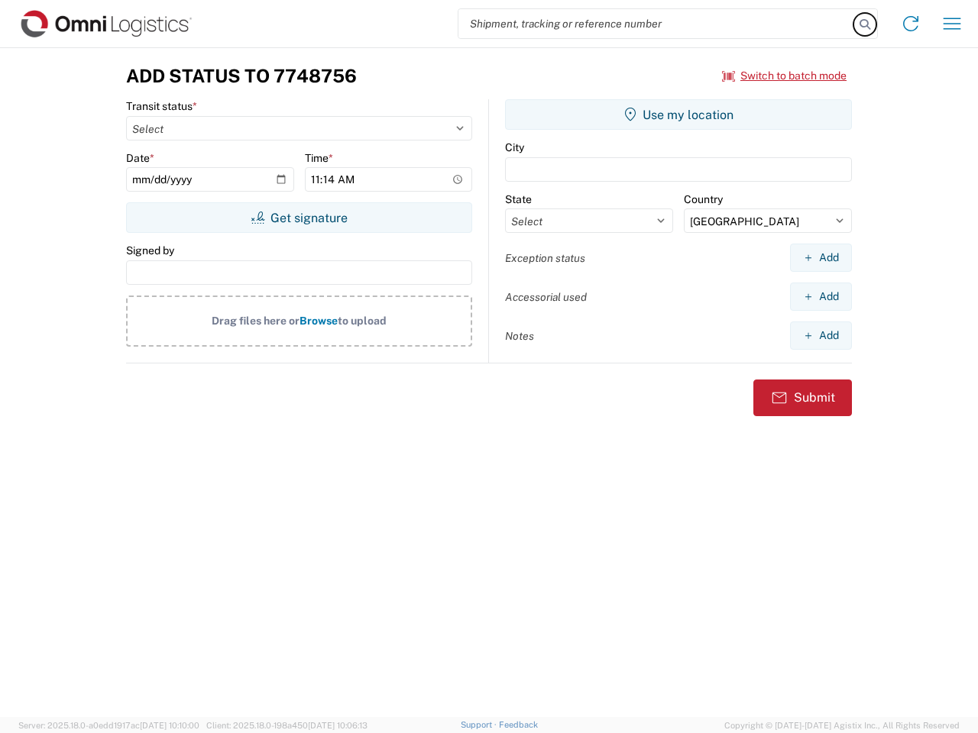 The height and width of the screenshot is (733, 978). Describe the element at coordinates (518, 199) in the screenshot. I see `label: State` at that location.